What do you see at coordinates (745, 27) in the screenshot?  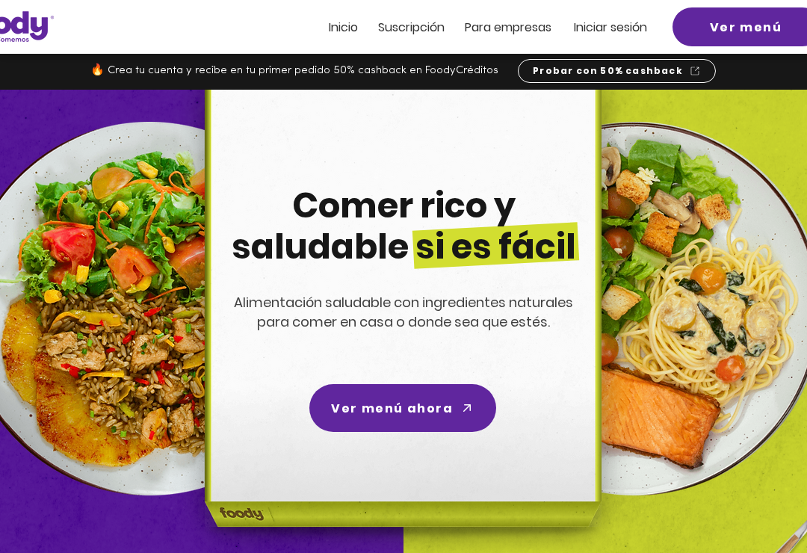 I see `span: Ver menú` at bounding box center [745, 27].